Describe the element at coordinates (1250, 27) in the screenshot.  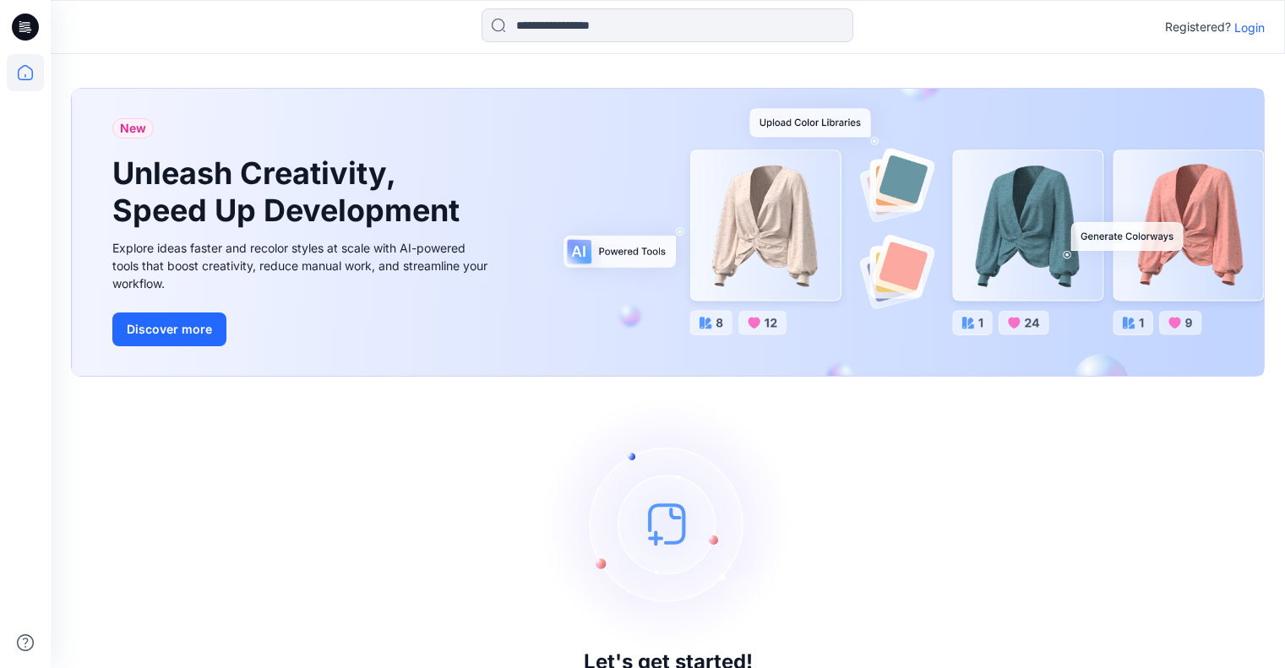
I see `p: Login` at that location.